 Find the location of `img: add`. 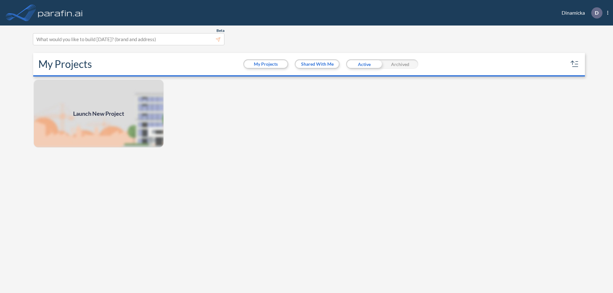

img: add is located at coordinates (99, 114).